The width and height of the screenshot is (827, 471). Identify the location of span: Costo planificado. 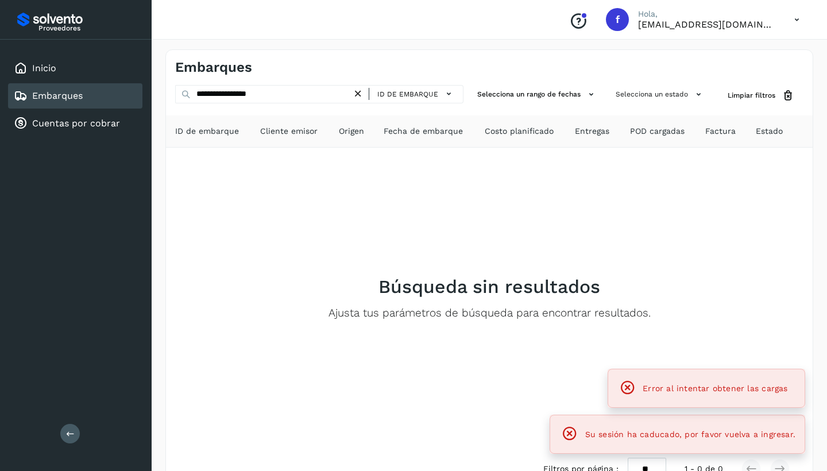
(519, 131).